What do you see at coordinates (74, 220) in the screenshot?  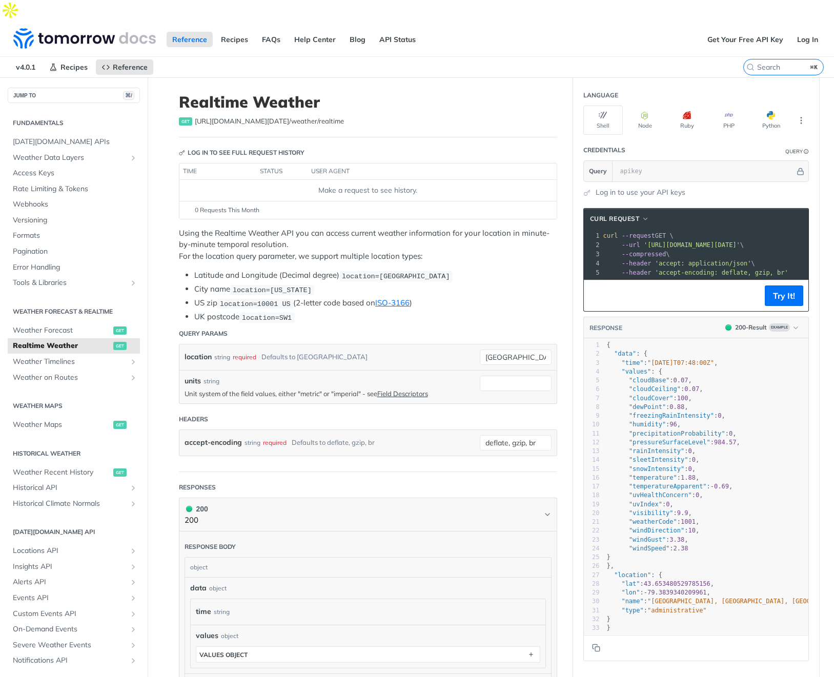 I see `a: Versioning` at bounding box center [74, 220].